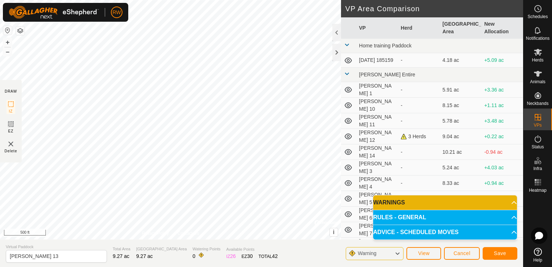 The width and height of the screenshot is (552, 267). What do you see at coordinates (424, 253) in the screenshot?
I see `span: View` at bounding box center [424, 253].